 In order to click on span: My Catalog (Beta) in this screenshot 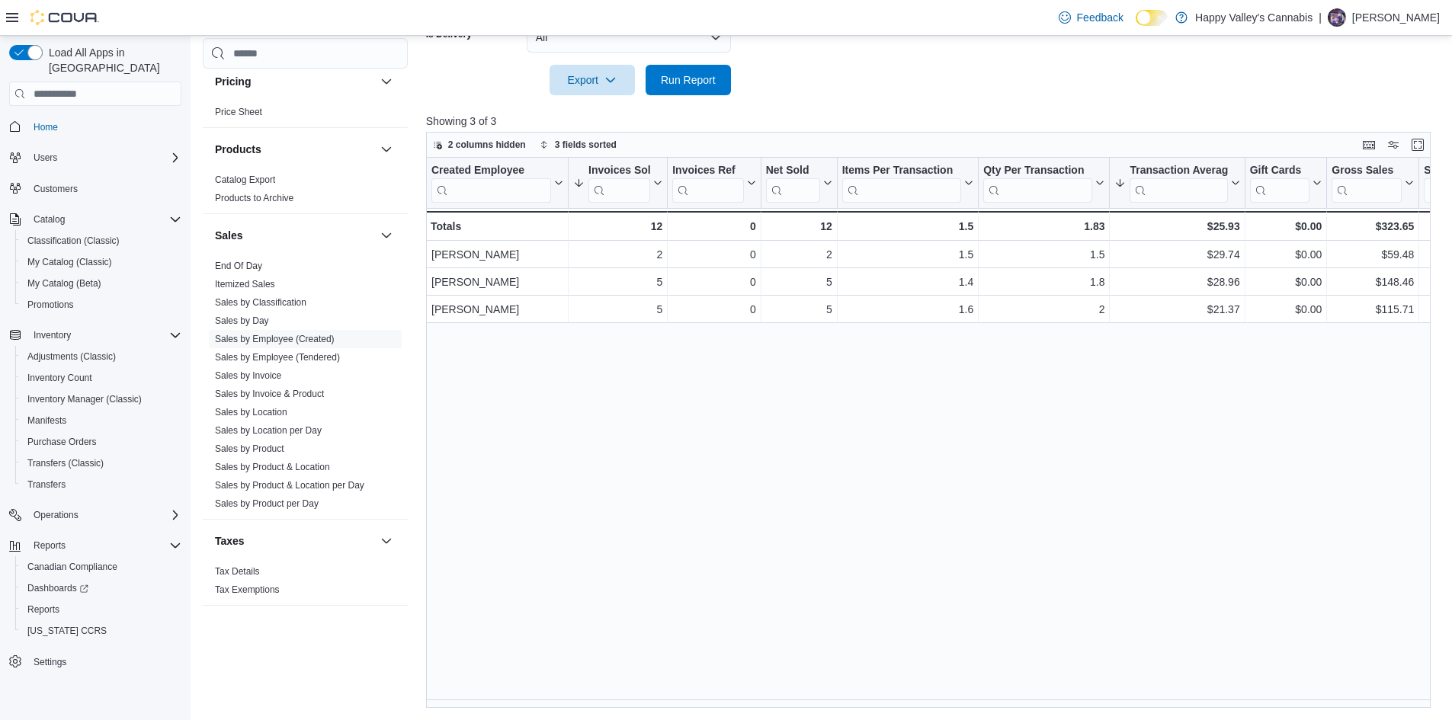, I will do `click(101, 284)`.